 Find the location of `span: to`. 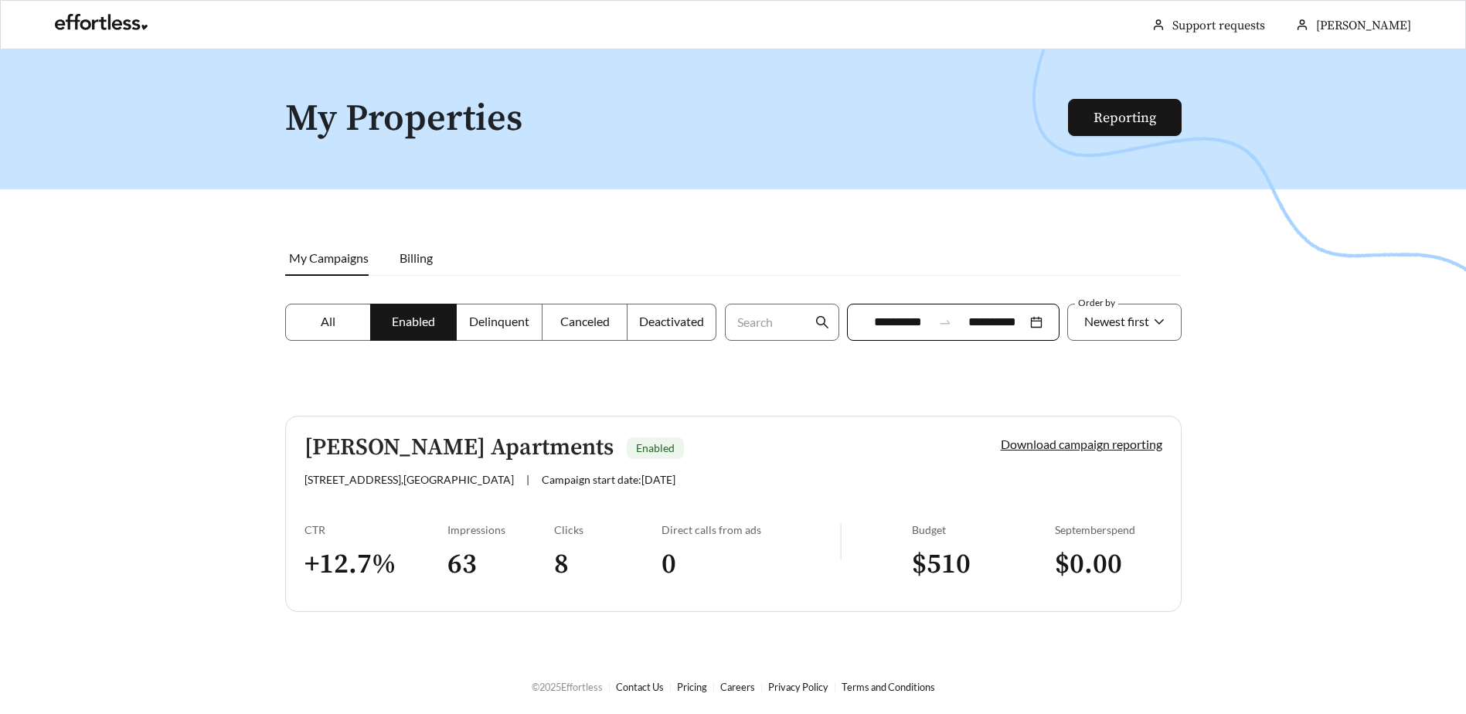

span: to is located at coordinates (945, 322).